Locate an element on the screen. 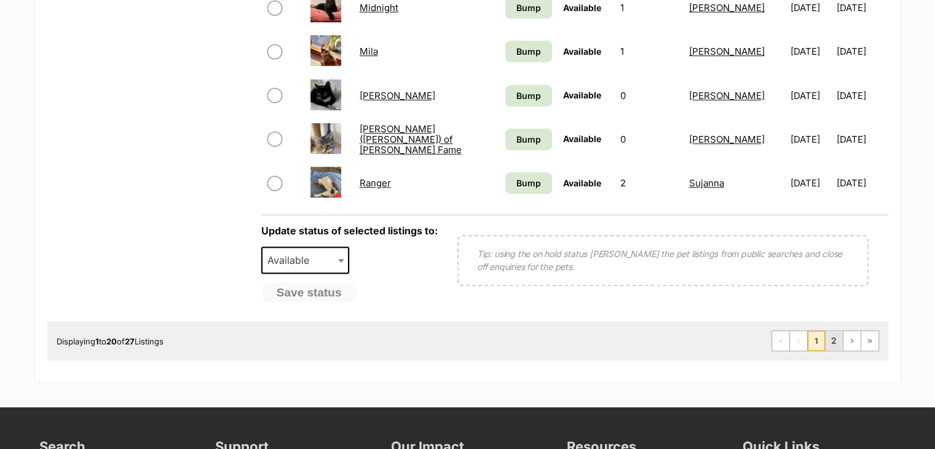 The image size is (935, 449). td: 1 is located at coordinates (649, 51).